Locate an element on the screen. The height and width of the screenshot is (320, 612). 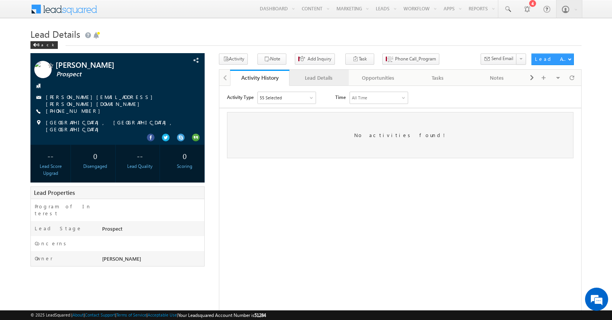
span: Time is located at coordinates (121, 12).